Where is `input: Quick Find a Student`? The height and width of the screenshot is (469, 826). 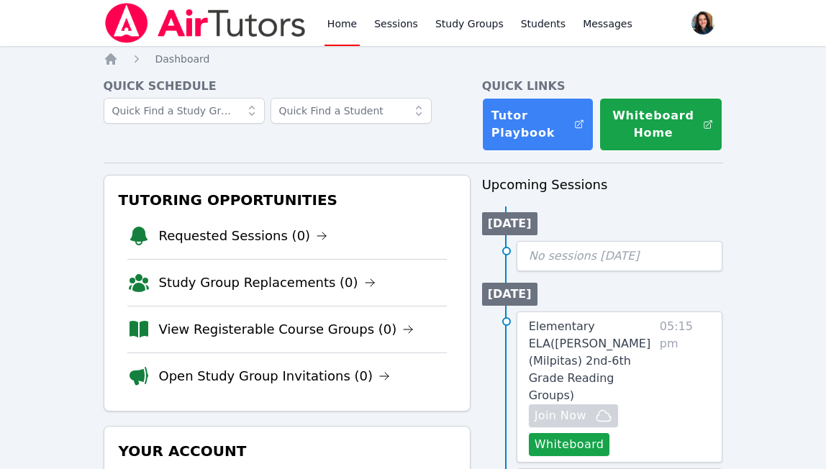 input: Quick Find a Student is located at coordinates (351, 111).